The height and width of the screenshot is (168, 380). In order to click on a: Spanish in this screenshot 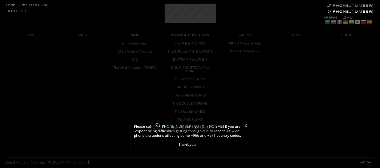, I will do `click(369, 22)`.